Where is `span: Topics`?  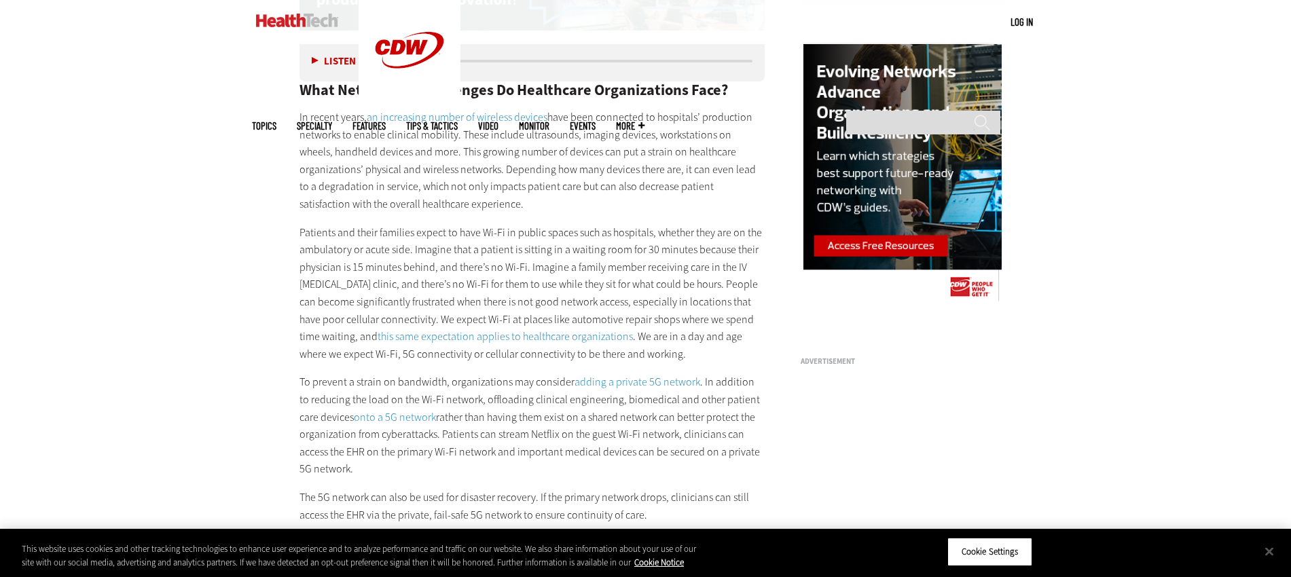
span: Topics is located at coordinates (264, 126).